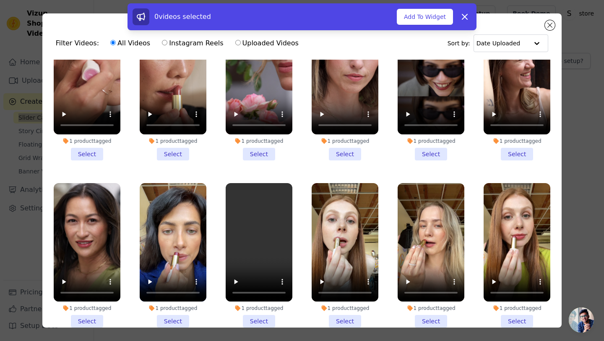  Describe the element at coordinates (180, 43) in the screenshot. I see `div: Filter Videos:` at that location.